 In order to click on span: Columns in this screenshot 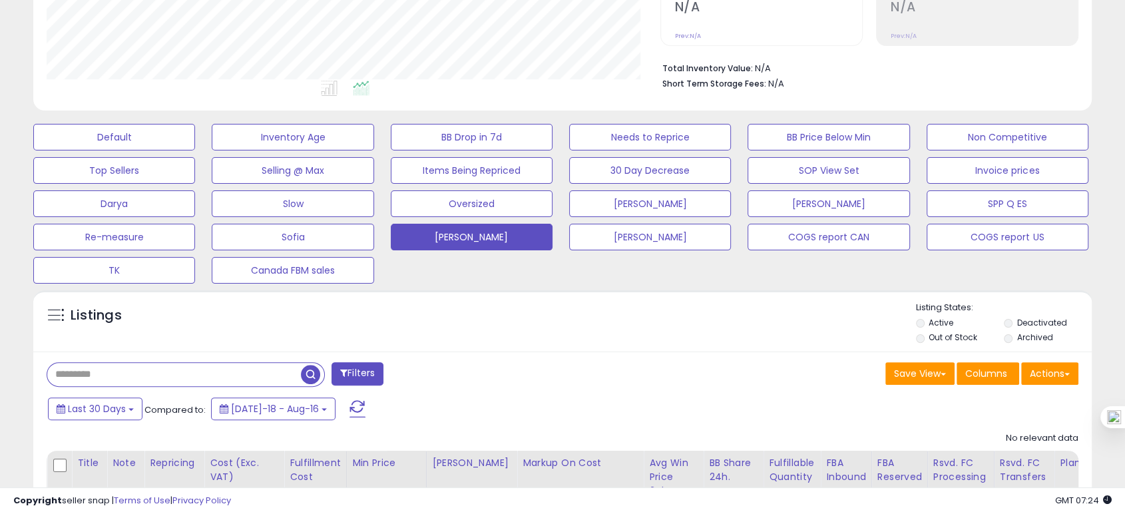, I will do `click(986, 374)`.